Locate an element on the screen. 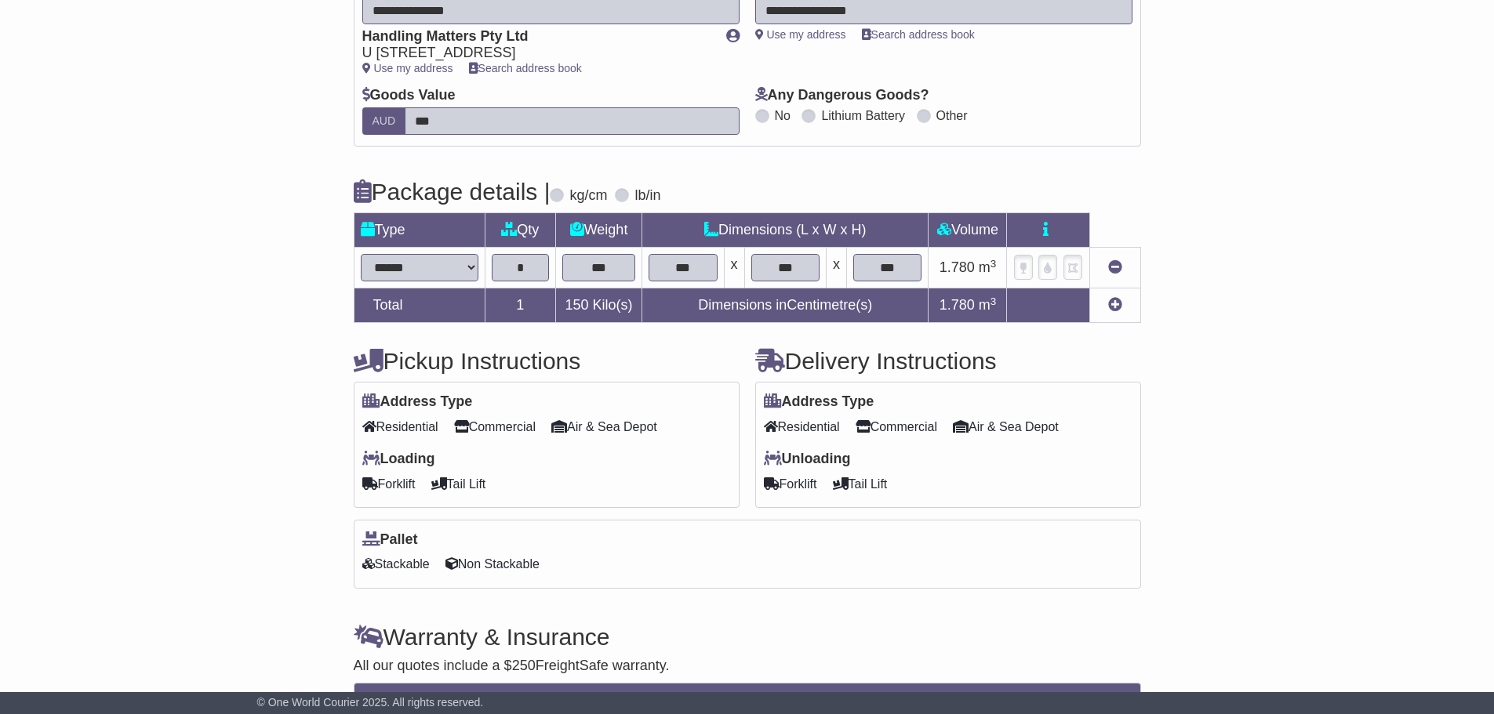 This screenshot has width=1494, height=714. label: No is located at coordinates (783, 115).